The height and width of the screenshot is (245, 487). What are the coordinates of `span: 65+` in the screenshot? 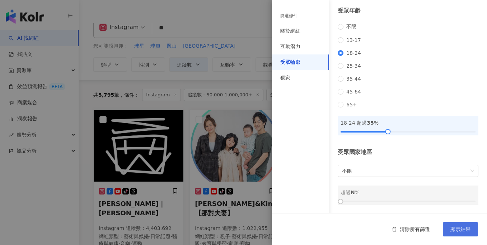 It's located at (351, 105).